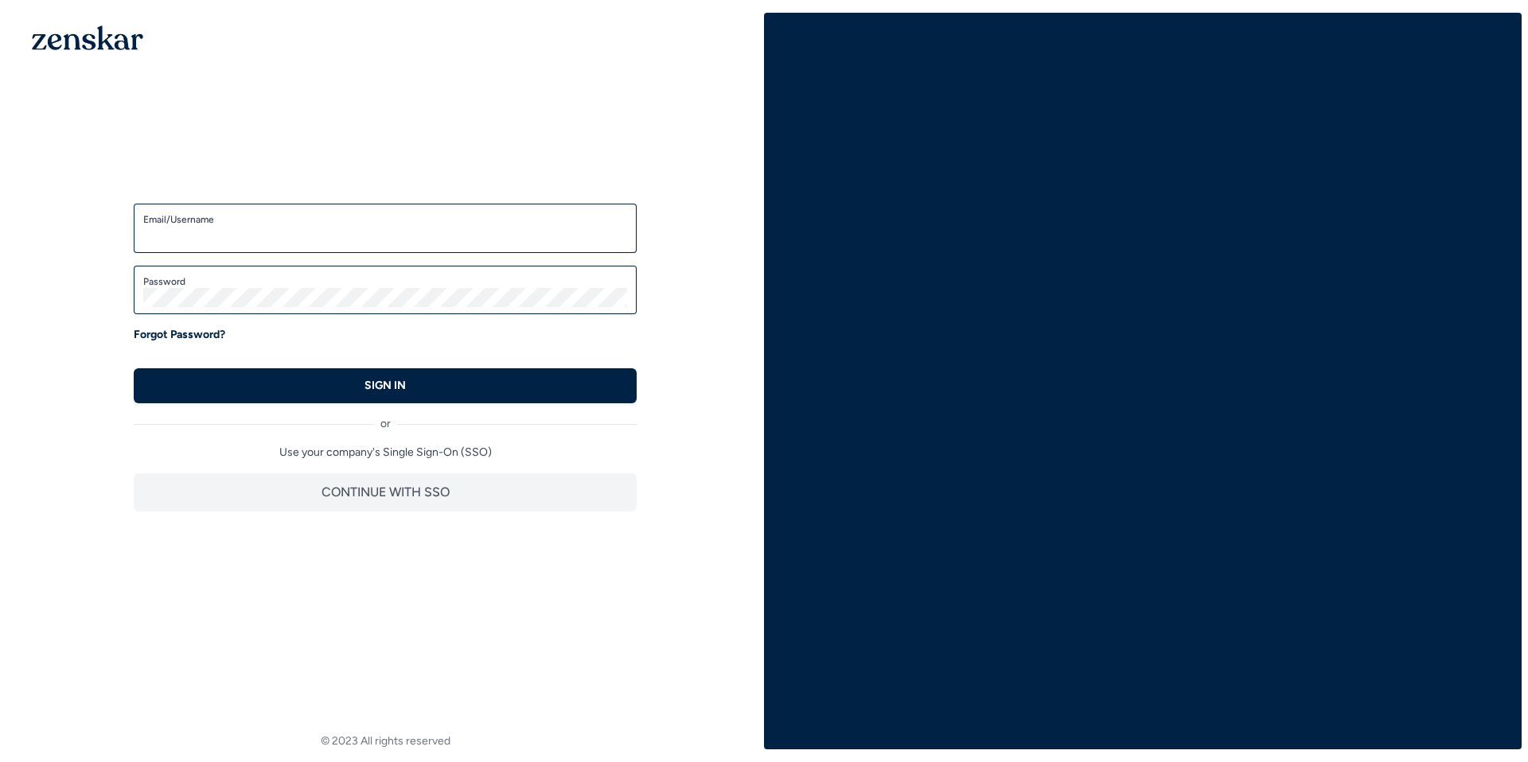 The image size is (1528, 762). I want to click on p: Use your company's Single Sign-On (SSO), so click(385, 453).